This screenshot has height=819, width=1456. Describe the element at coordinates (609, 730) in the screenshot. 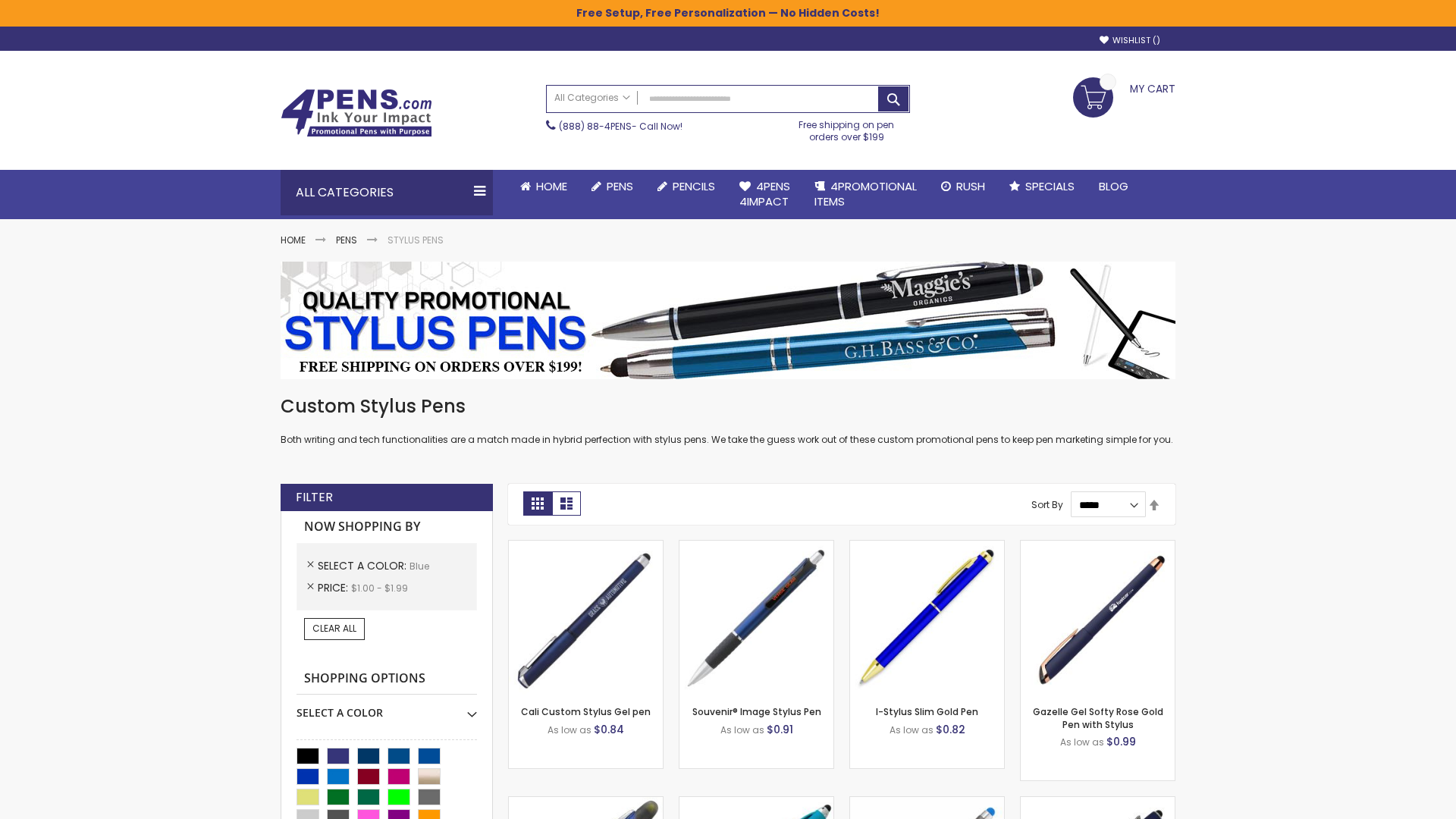

I see `span: $0.84` at that location.